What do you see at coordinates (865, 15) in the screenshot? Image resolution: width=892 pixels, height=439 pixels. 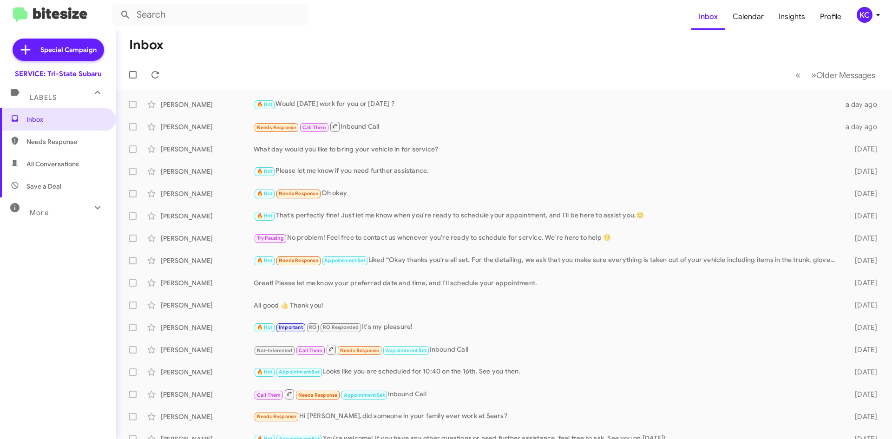 I see `button: KC` at bounding box center [865, 15].